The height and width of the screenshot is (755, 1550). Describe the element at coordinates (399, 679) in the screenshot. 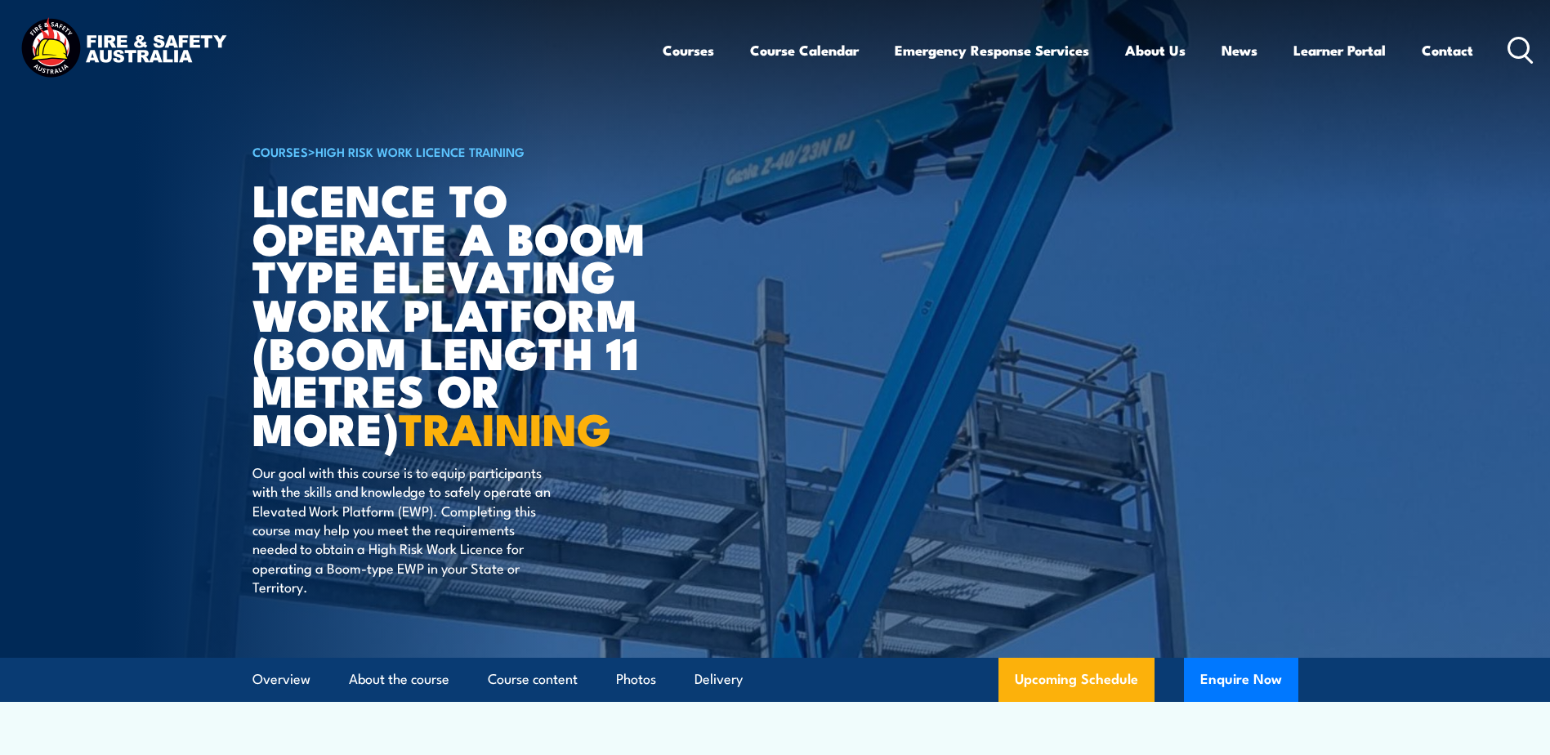

I see `a: About the course` at that location.